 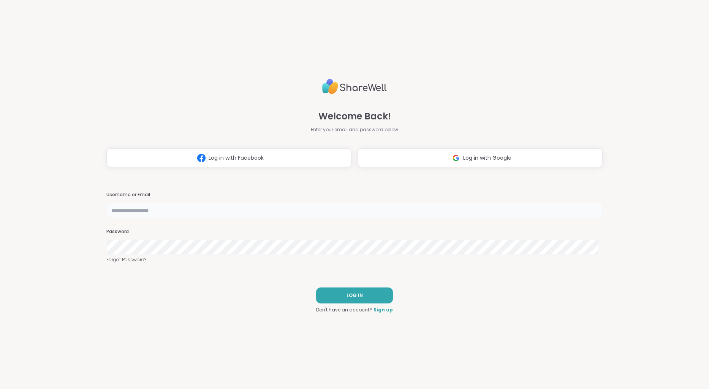 What do you see at coordinates (383, 310) in the screenshot?
I see `a: Sign up` at bounding box center [383, 310].